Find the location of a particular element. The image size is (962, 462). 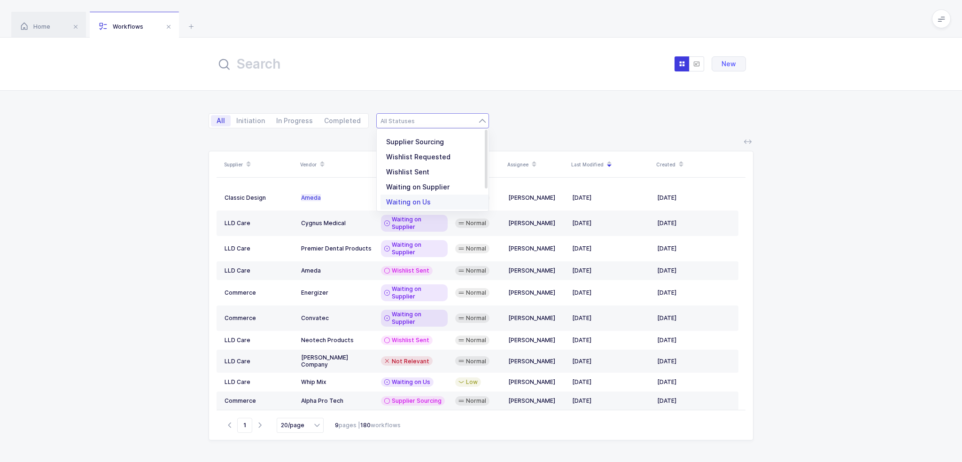

span: Ameda is located at coordinates (311, 197).